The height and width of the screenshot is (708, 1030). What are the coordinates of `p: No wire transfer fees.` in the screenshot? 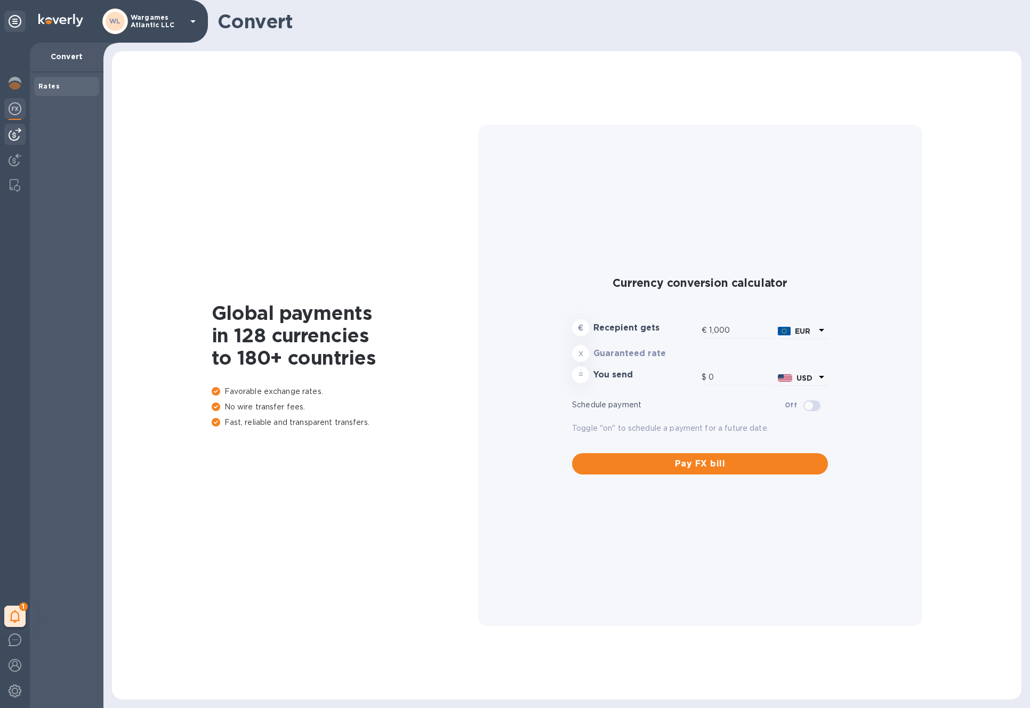 It's located at (345, 407).